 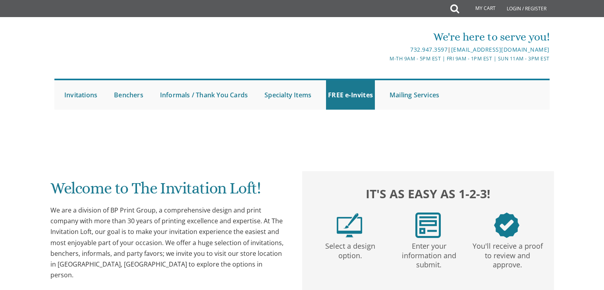 What do you see at coordinates (385, 58) in the screenshot?
I see `div: M-Th 9am - 5pm EST | Fri 9am - 1pm EST | Sun 11am - 3pm EST` at bounding box center [385, 58].